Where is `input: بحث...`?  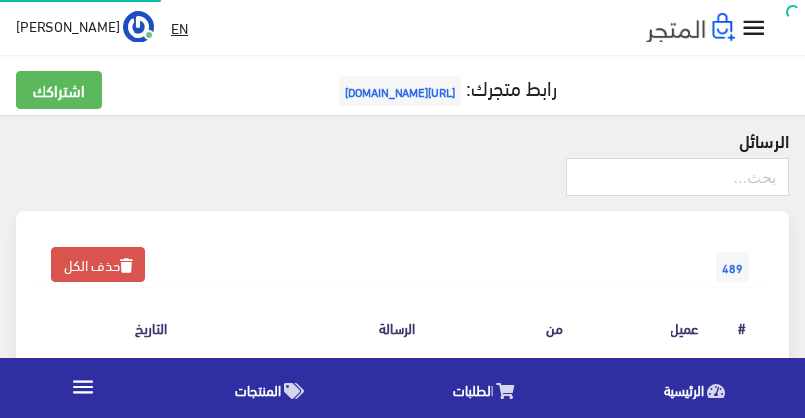 input: بحث... is located at coordinates (677, 177).